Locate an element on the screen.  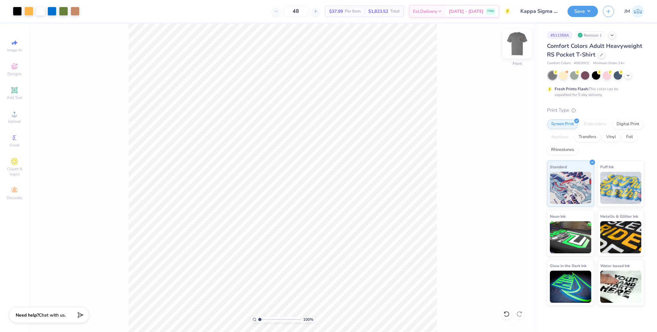
div: Digital Print is located at coordinates (628, 124).